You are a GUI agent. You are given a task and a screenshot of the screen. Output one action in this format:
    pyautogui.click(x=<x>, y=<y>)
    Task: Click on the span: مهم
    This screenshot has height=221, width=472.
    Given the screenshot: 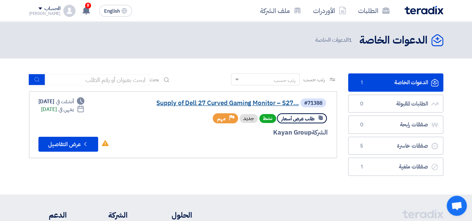 What is the action you would take?
    pyautogui.click(x=221, y=119)
    